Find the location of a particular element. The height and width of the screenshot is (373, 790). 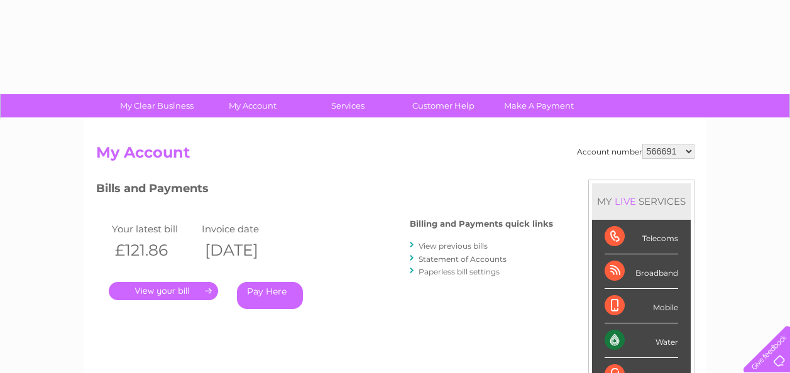

td: Invoice date is located at coordinates (244, 229).